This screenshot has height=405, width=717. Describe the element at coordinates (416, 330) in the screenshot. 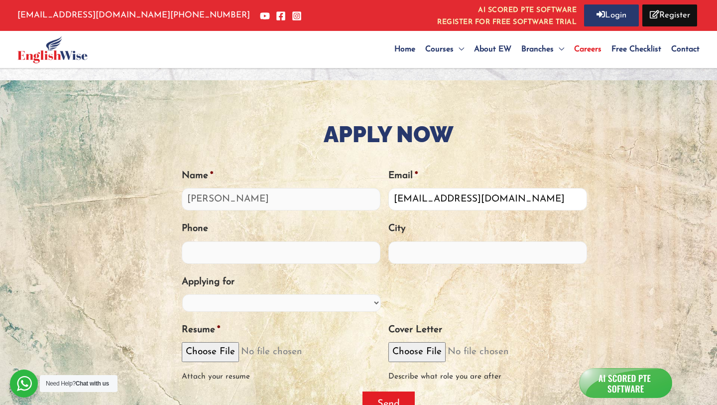

I see `label: Cover Letter` at that location.